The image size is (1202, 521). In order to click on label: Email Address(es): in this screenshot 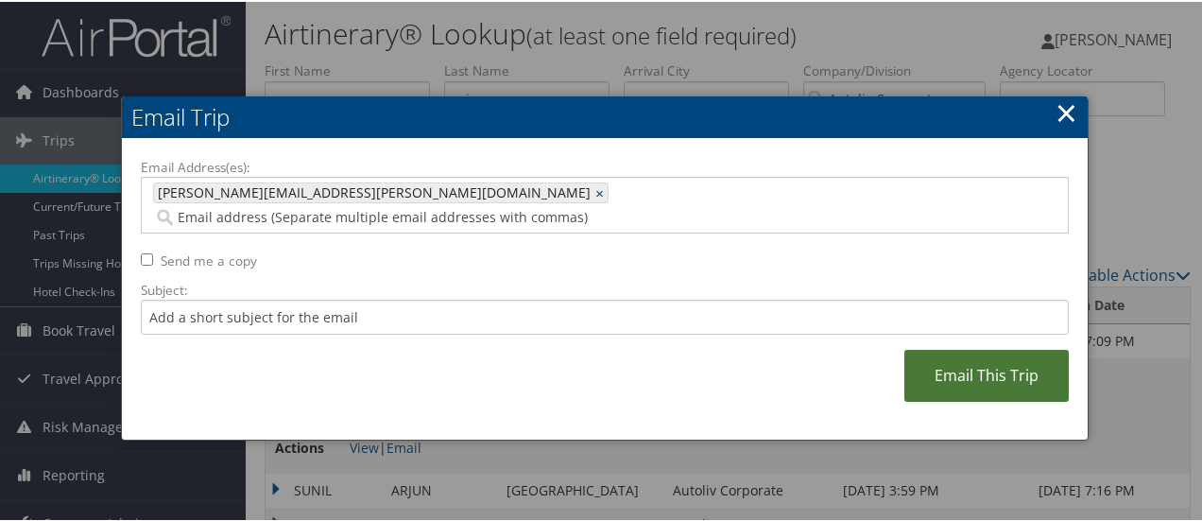, I will do `click(605, 165)`.